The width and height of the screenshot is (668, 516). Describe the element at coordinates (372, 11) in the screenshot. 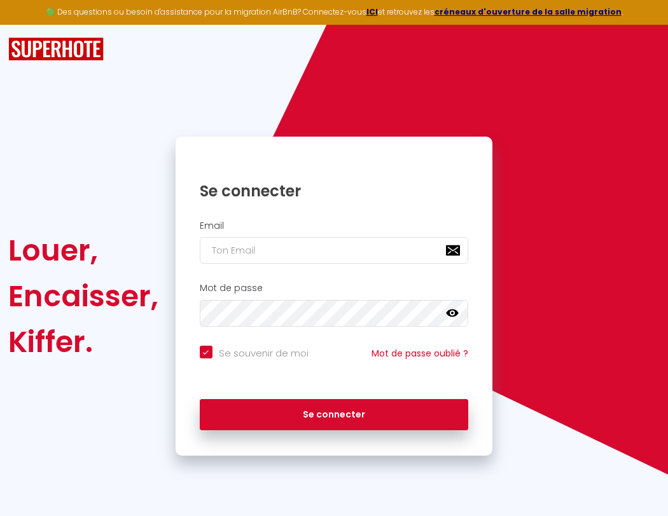

I see `strong: ICI` at that location.